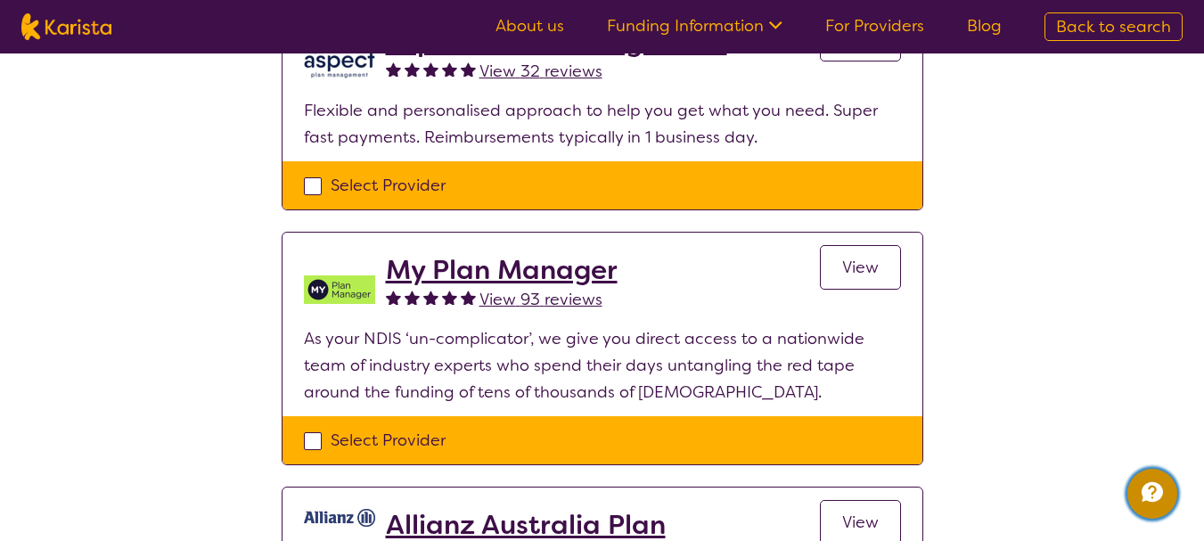  I want to click on img: Karista logo, so click(66, 27).